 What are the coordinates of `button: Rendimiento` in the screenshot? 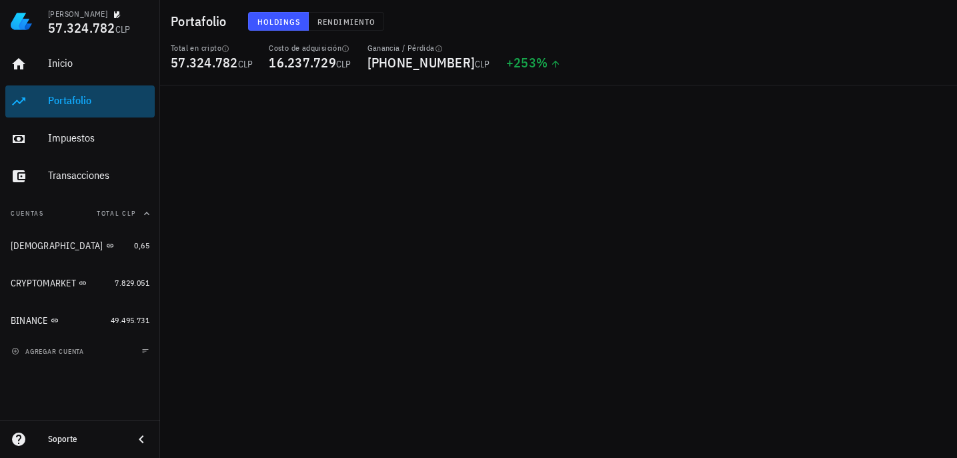 It's located at (346, 21).